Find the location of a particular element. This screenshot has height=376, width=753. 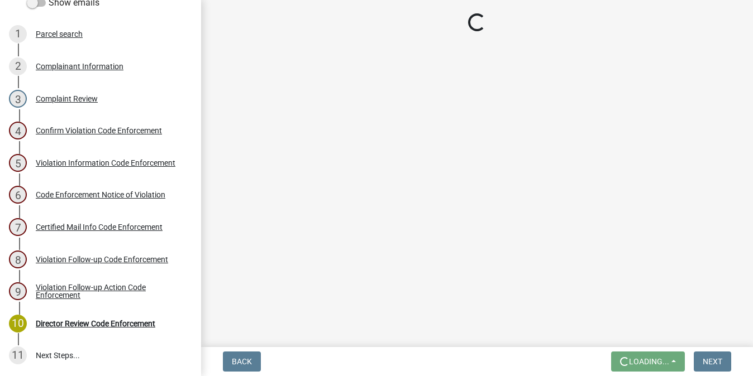

div: 9 is located at coordinates (18, 291).